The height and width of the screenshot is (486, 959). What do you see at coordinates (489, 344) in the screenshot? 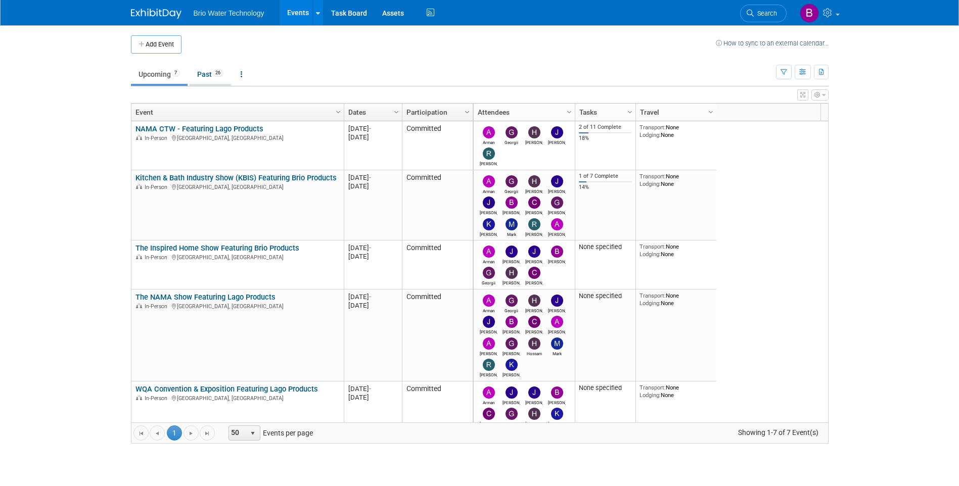
I see `img: Arturo Martinovich` at bounding box center [489, 344].